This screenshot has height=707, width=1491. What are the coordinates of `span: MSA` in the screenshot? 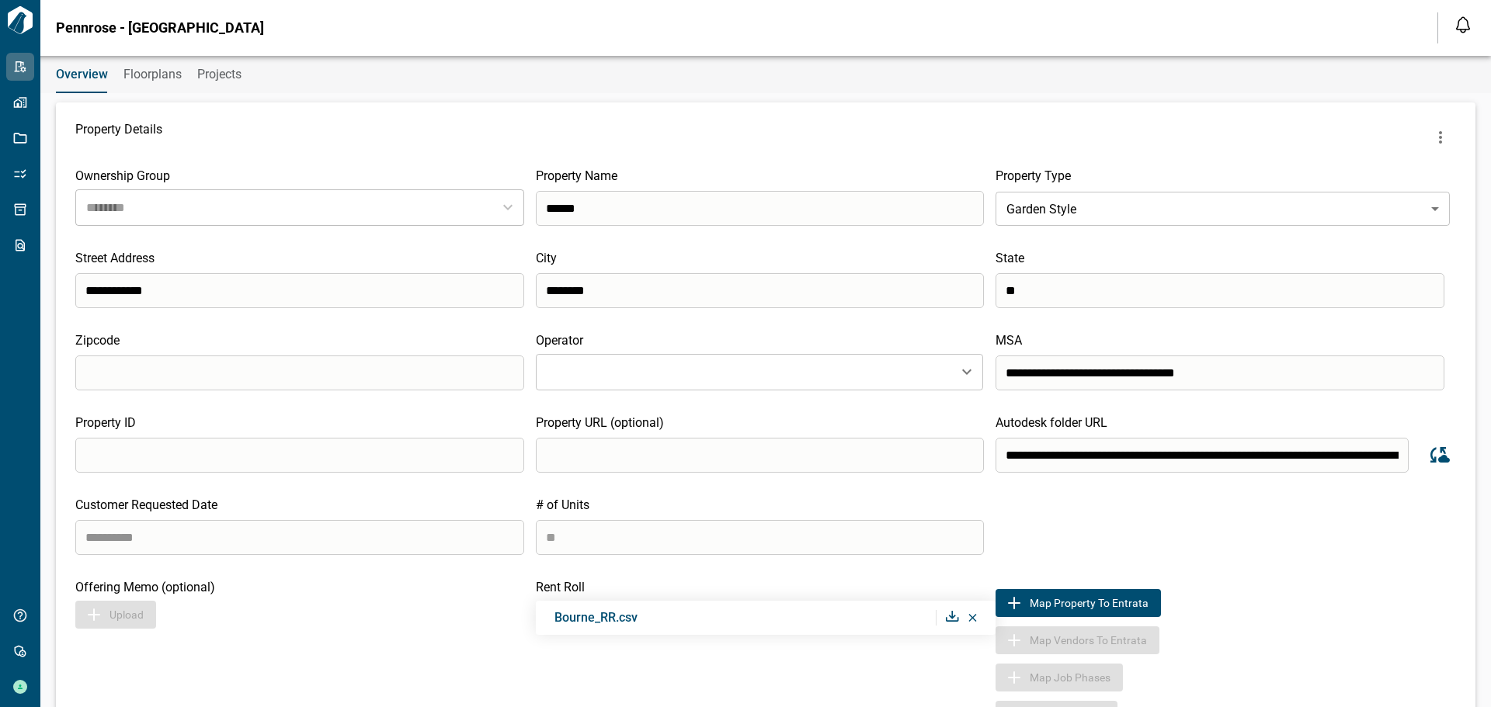 It's located at (1008, 340).